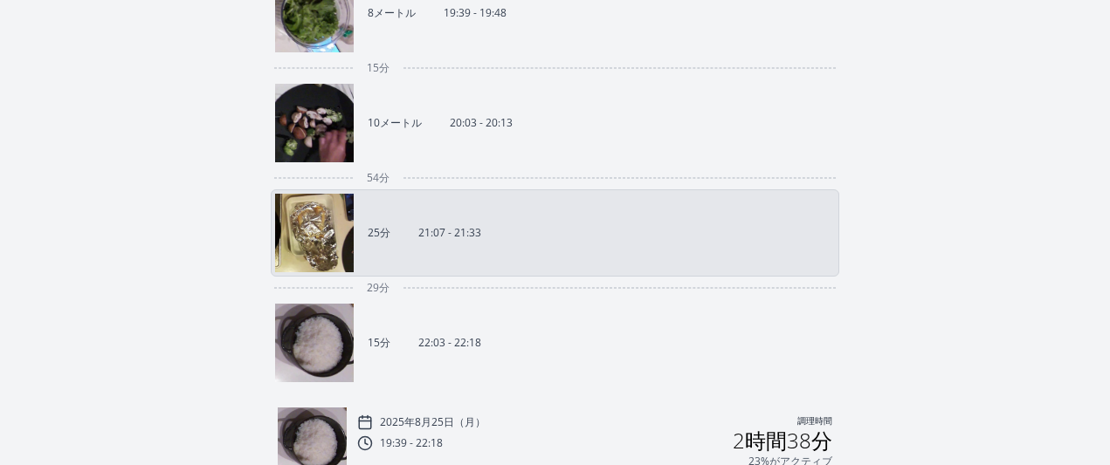 The height and width of the screenshot is (465, 1110). I want to click on font: 22:03 - 22:18, so click(450, 342).